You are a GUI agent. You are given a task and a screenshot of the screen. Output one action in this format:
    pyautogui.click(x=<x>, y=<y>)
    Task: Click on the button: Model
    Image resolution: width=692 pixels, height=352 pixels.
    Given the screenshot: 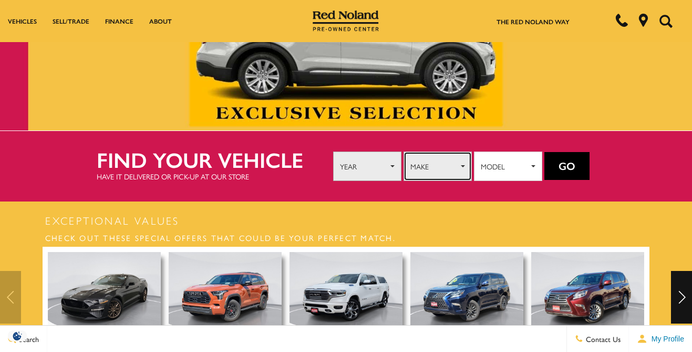 What is the action you would take?
    pyautogui.click(x=508, y=166)
    